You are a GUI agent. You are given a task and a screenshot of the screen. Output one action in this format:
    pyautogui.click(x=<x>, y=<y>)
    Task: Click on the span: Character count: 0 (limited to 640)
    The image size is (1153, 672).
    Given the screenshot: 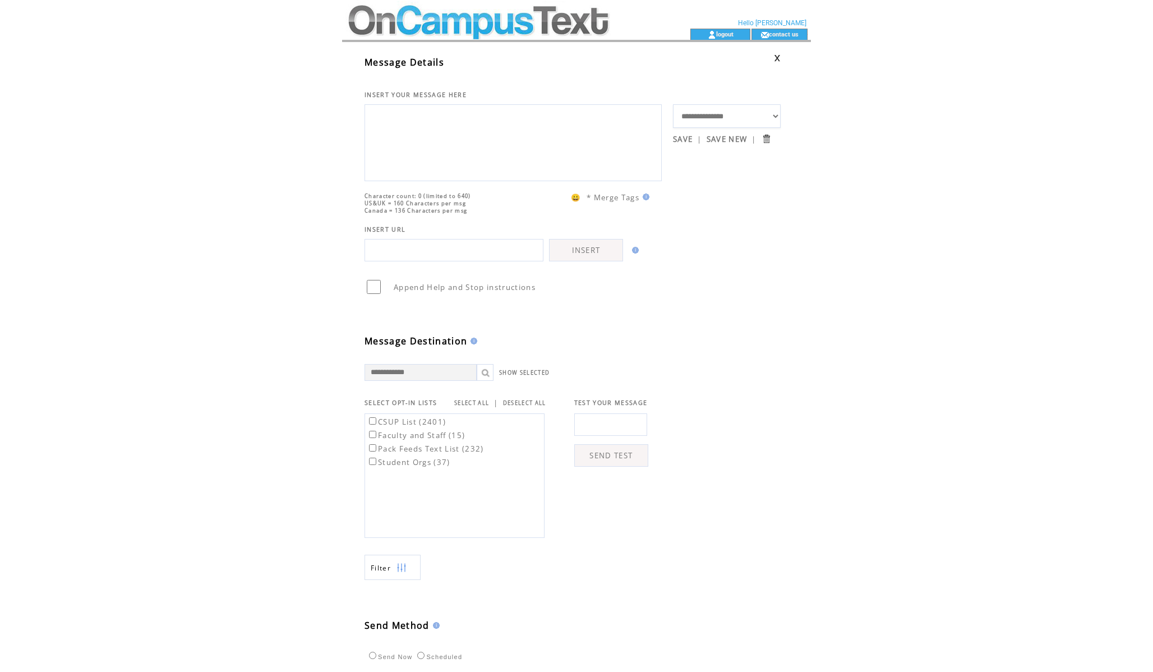 What is the action you would take?
    pyautogui.click(x=418, y=196)
    